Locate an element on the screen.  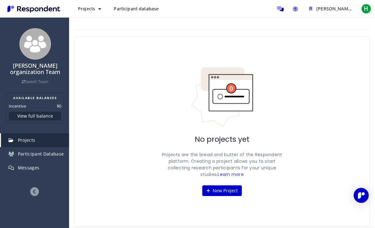
p: Projects are the bread and butter of the Respondent platform. Creating a project allows you to st... is located at coordinates (222, 165).